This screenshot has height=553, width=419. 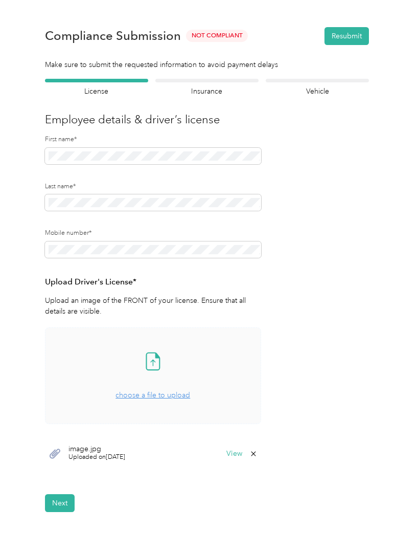 What do you see at coordinates (60, 503) in the screenshot?
I see `button: Next` at bounding box center [60, 503].